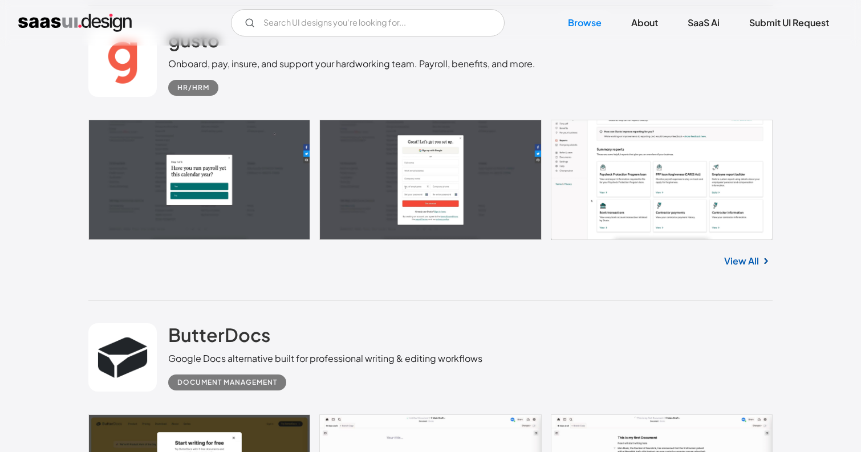  I want to click on a: Submit UI Request, so click(790, 23).